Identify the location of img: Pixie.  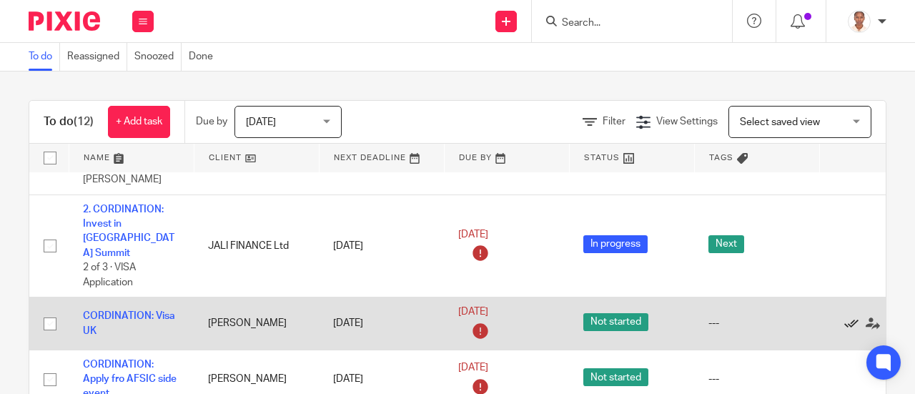
(64, 21).